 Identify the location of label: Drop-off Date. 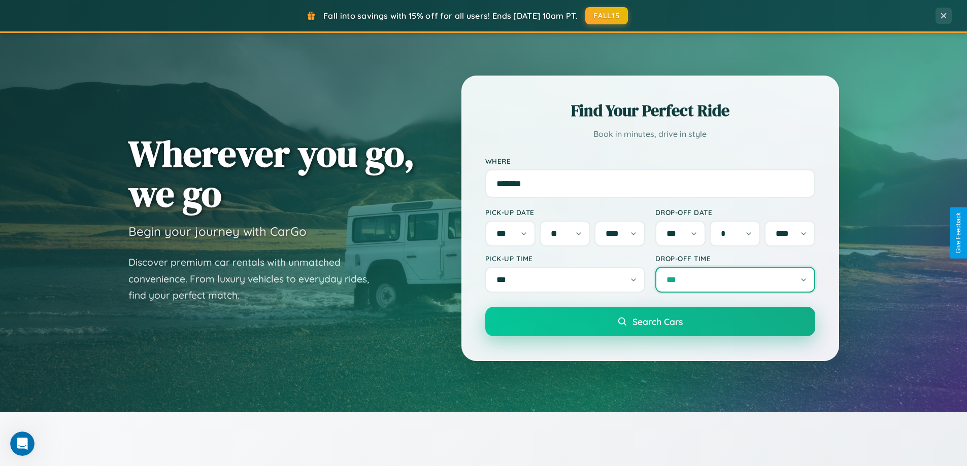
(735, 212).